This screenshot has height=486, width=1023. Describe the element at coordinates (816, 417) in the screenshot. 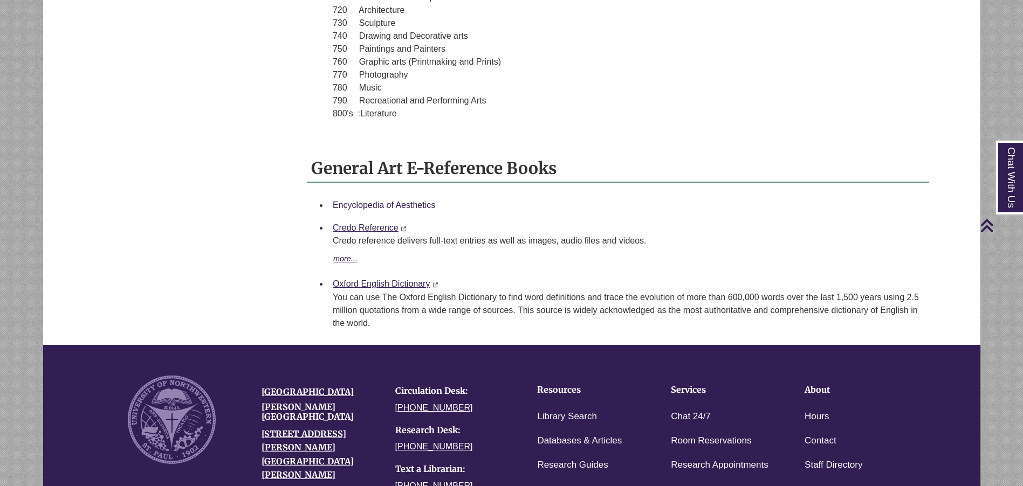

I see `a: Hours` at that location.